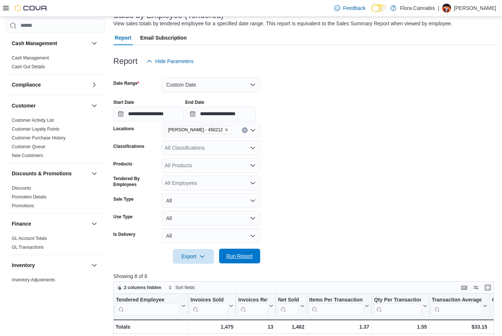 The height and width of the screenshot is (336, 502). Describe the element at coordinates (28, 248) in the screenshot. I see `span: GL Transactions` at that location.